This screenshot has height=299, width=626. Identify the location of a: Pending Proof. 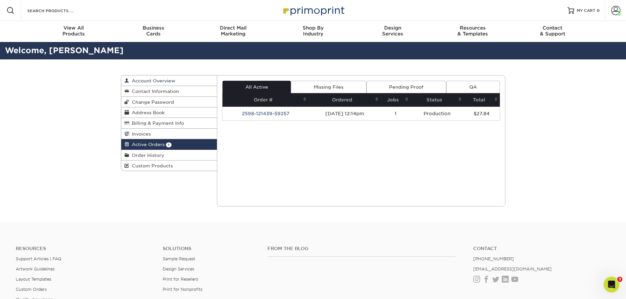
(406, 87).